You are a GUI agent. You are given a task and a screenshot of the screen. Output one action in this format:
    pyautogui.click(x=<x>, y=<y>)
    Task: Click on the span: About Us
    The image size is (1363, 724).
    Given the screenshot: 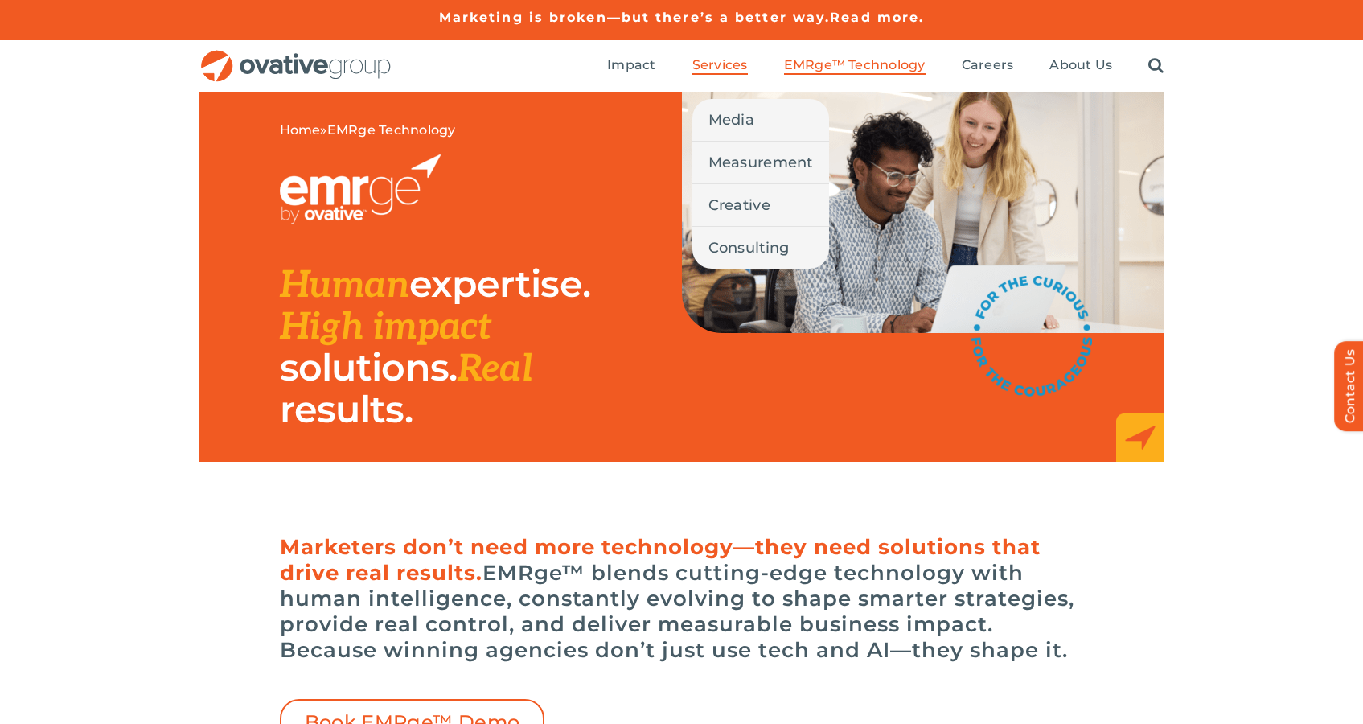 What is the action you would take?
    pyautogui.click(x=1081, y=65)
    